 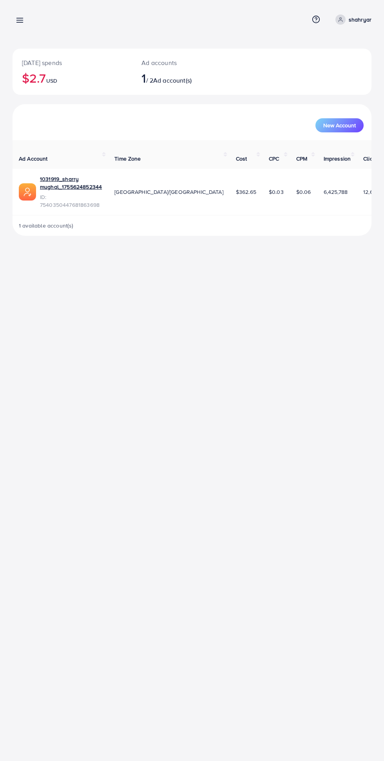 I want to click on span: Impression, so click(x=337, y=159).